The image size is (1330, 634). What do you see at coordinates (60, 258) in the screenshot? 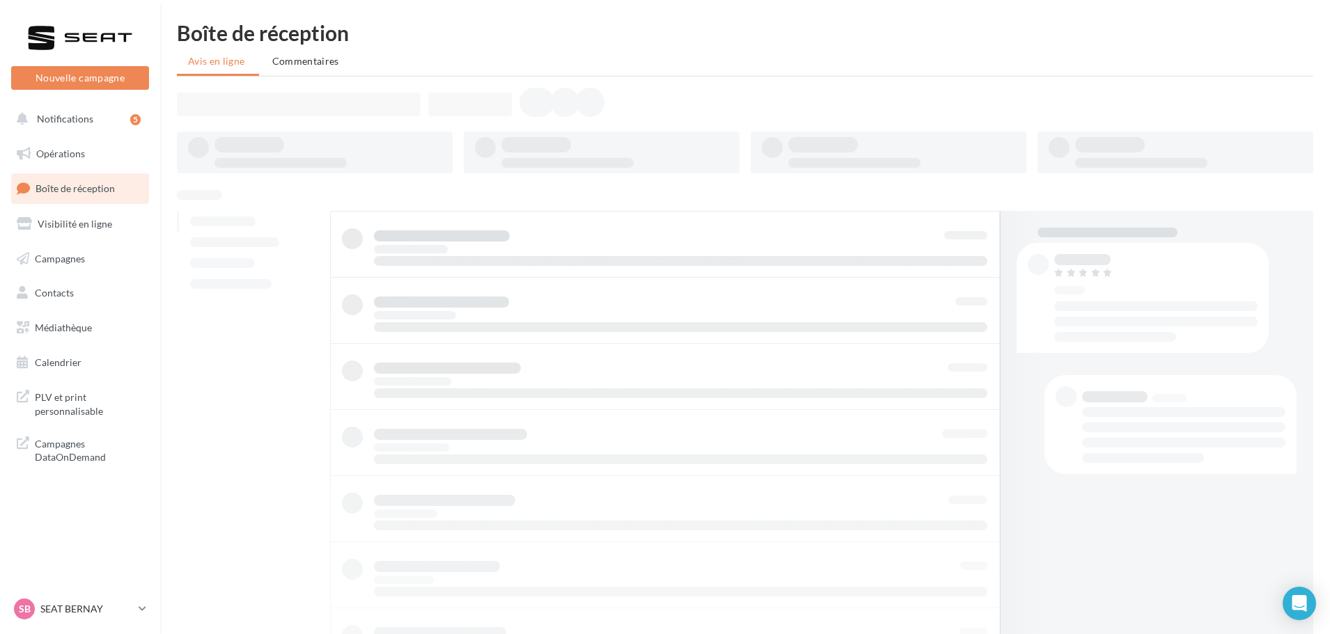
I see `span: Campagnes` at bounding box center [60, 258].